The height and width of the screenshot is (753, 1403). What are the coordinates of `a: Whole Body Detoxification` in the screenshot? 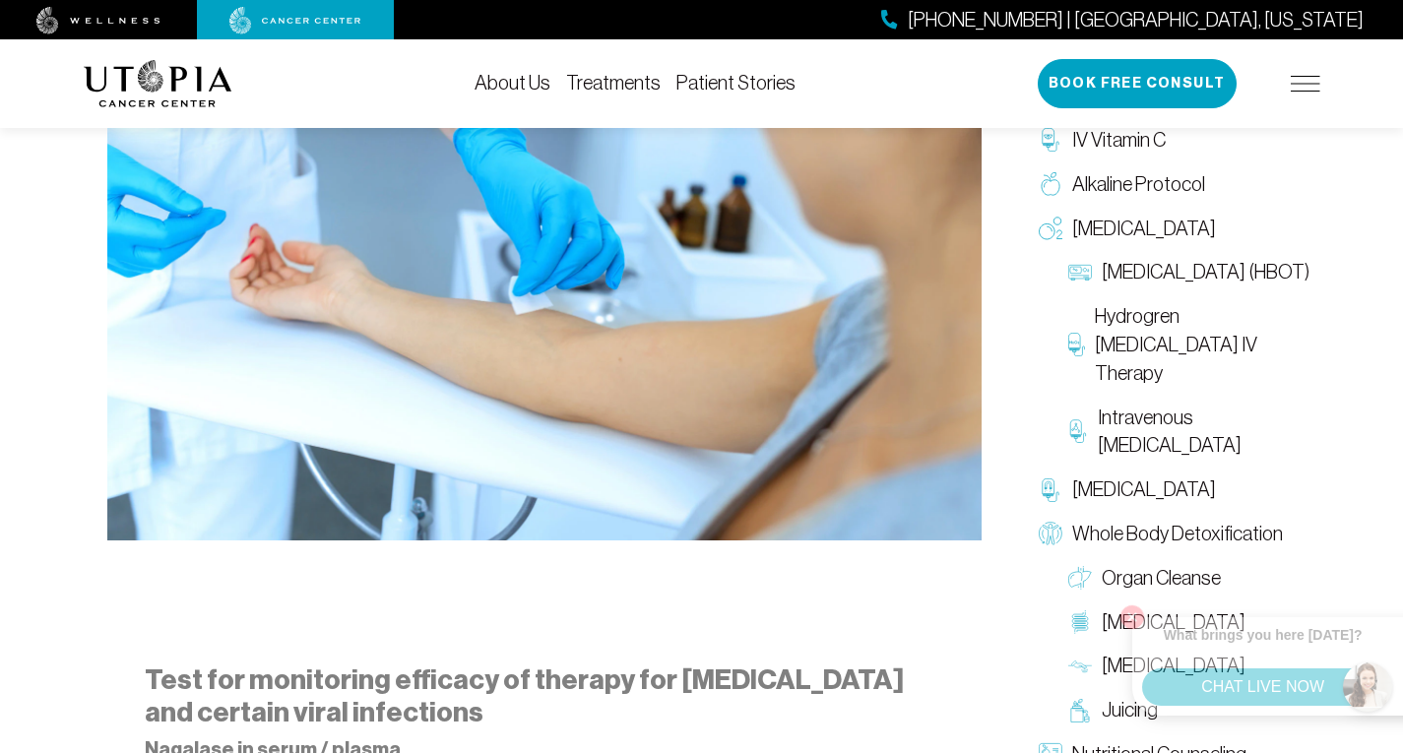 It's located at (1175, 534).